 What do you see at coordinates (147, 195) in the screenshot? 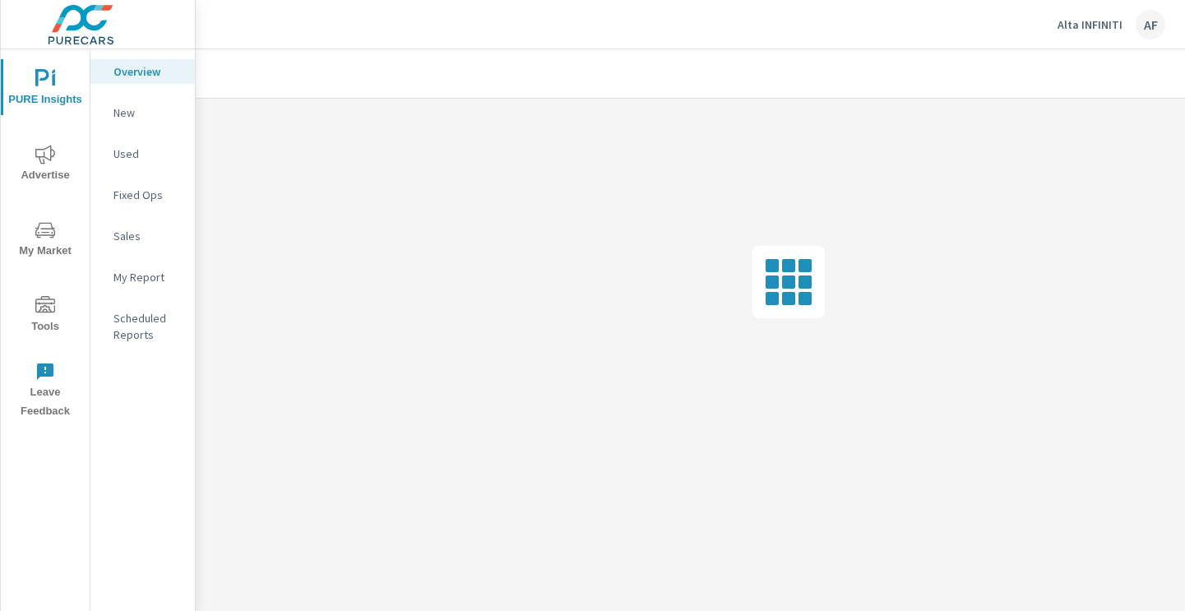
I see `p: Fixed Ops` at bounding box center [147, 195].